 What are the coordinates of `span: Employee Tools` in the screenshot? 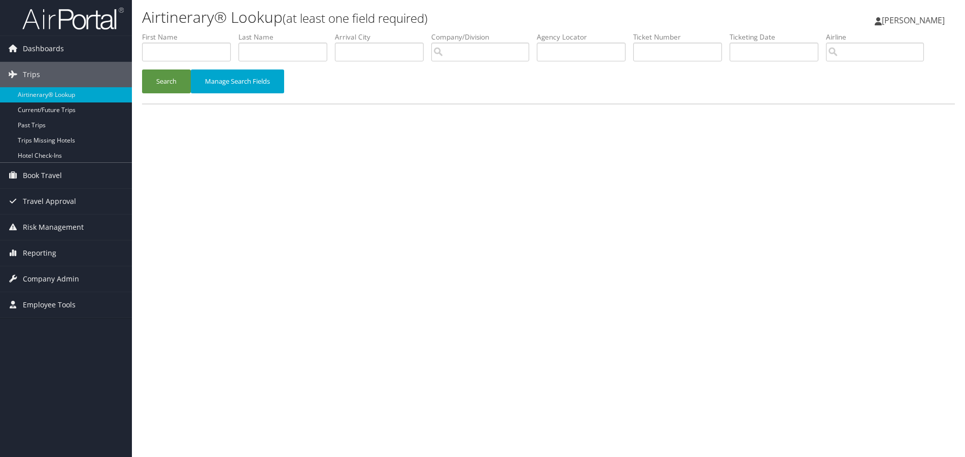 It's located at (49, 305).